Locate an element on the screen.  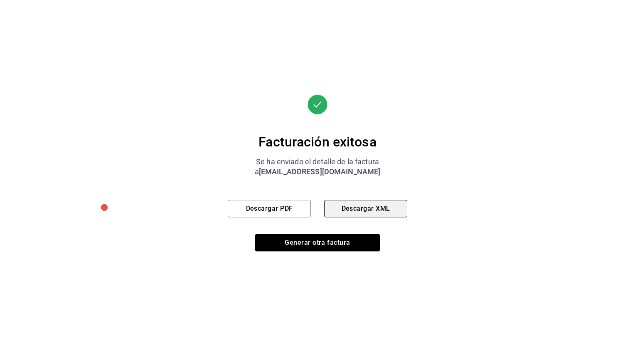
button: Descargar PDF is located at coordinates (269, 209).